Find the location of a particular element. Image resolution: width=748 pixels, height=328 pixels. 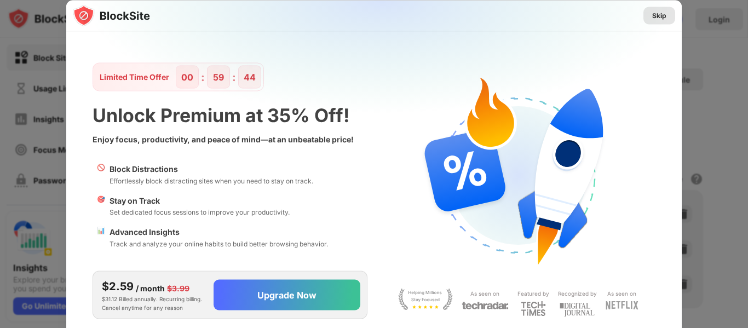

div: $2.59 is located at coordinates (118, 286).